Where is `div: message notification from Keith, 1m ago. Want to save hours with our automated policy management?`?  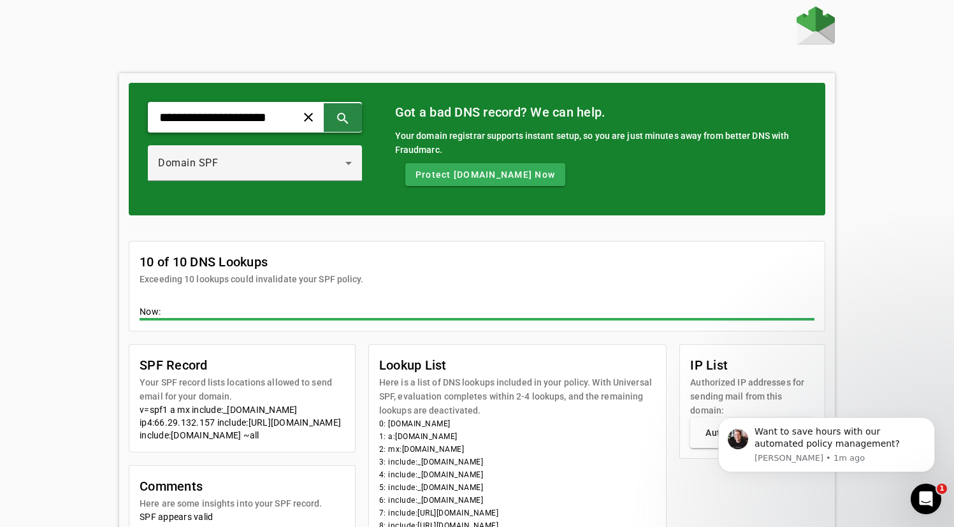
div: message notification from Keith, 1m ago. Want to save hours with our automated policy management? is located at coordinates (127, 46).